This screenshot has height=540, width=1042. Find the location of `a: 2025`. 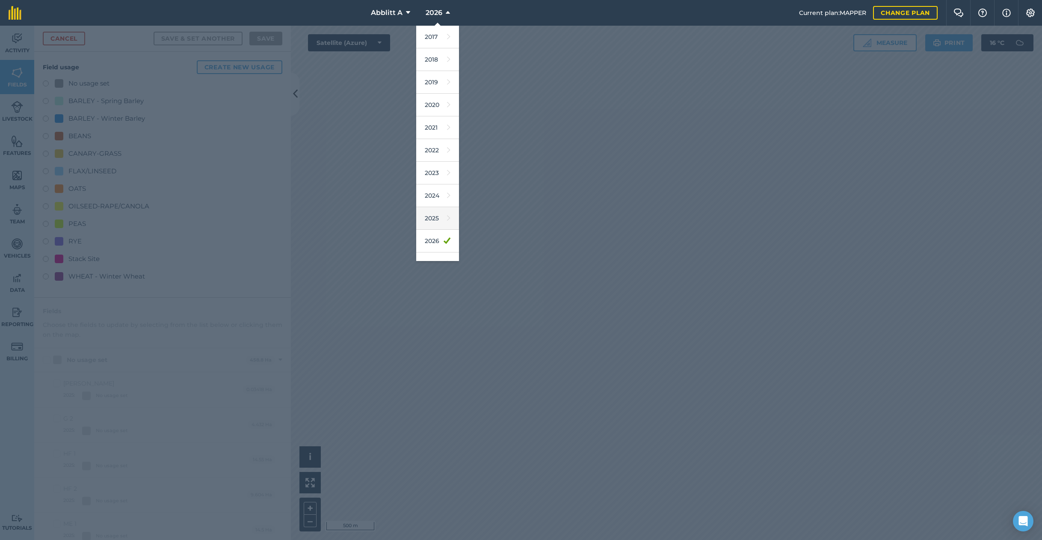

a: 2025 is located at coordinates (437, 218).